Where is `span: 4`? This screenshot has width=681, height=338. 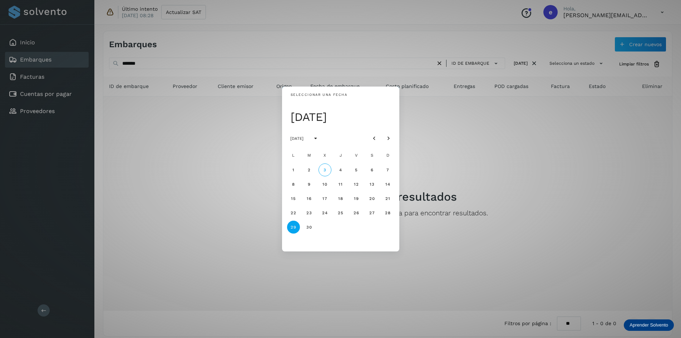 span: 4 is located at coordinates (340, 170).